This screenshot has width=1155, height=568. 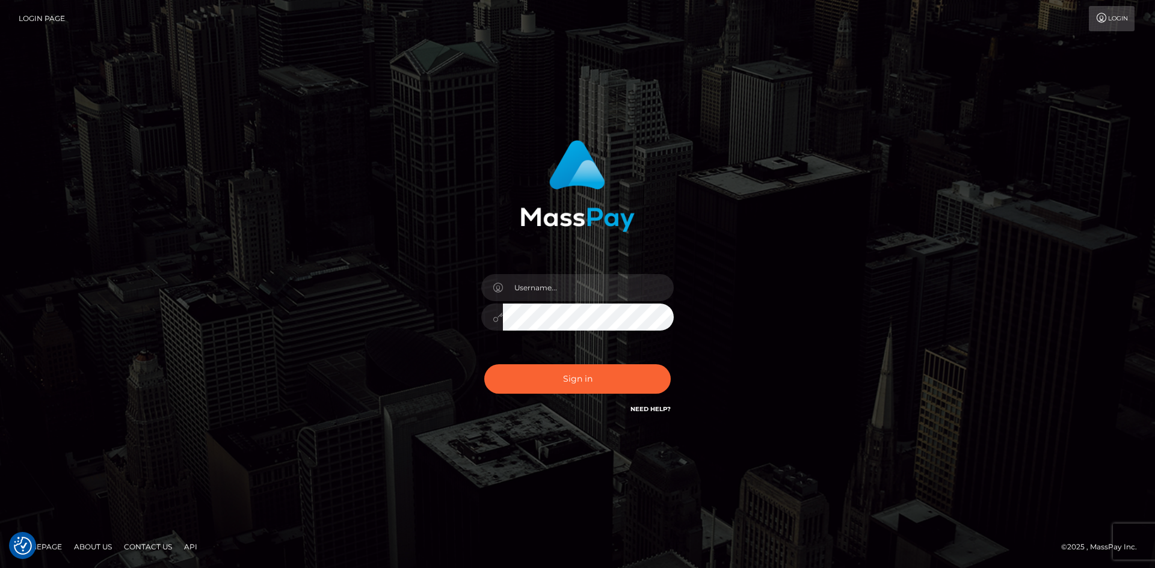 What do you see at coordinates (577, 379) in the screenshot?
I see `button: Sign in` at bounding box center [577, 379].